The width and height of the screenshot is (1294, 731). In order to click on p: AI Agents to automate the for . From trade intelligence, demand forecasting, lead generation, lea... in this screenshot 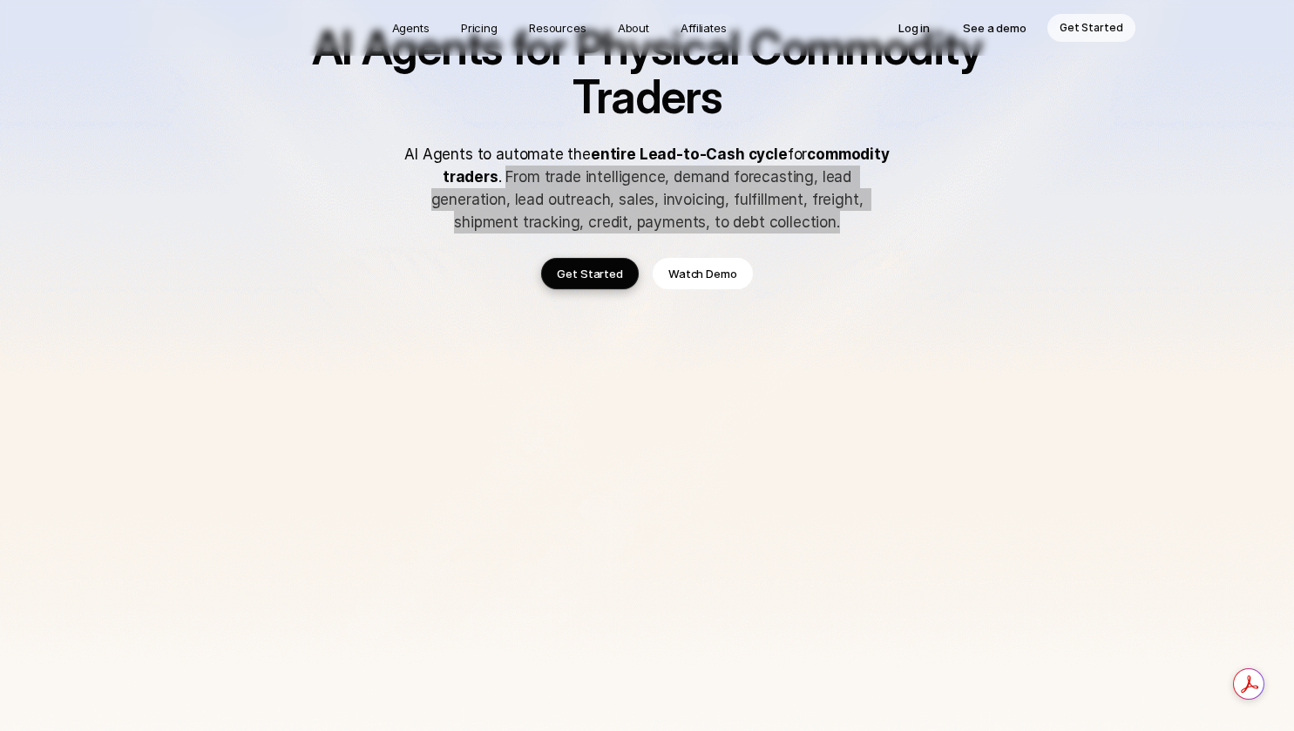, I will do `click(648, 188)`.